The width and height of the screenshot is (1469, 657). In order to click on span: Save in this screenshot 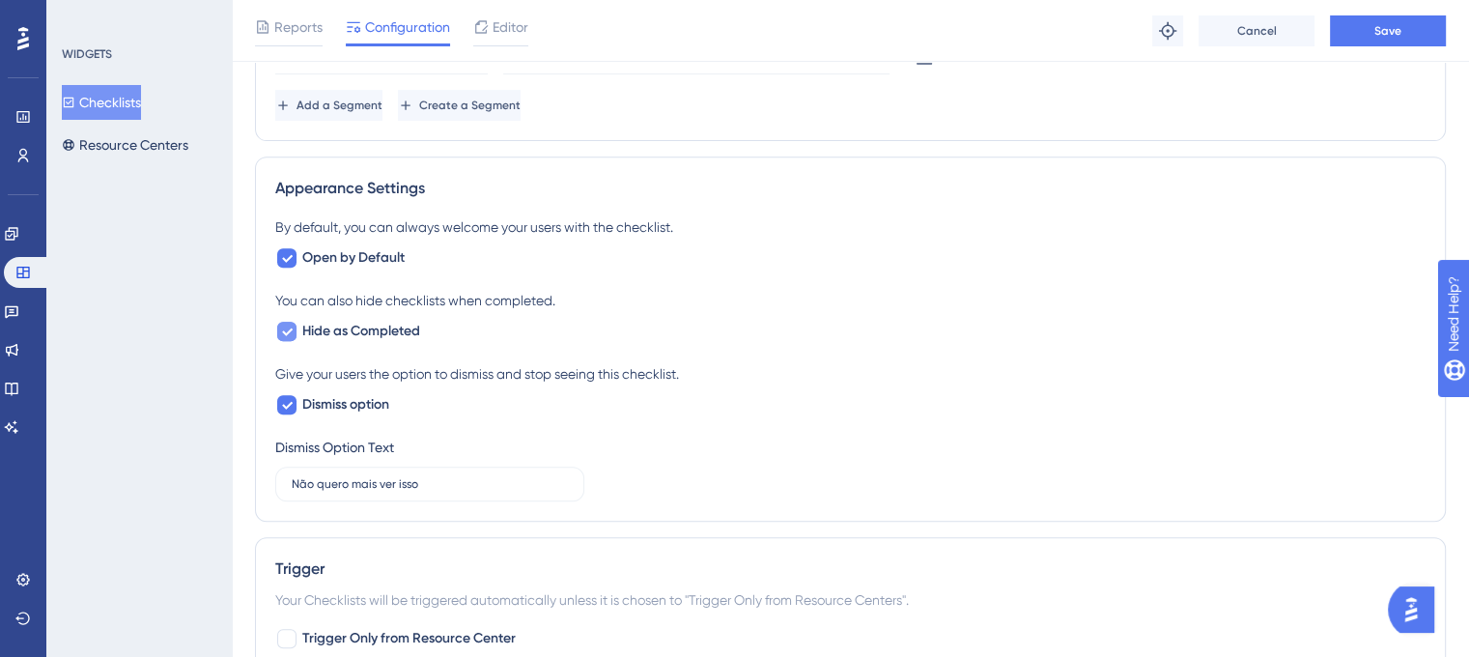, I will do `click(1388, 31)`.